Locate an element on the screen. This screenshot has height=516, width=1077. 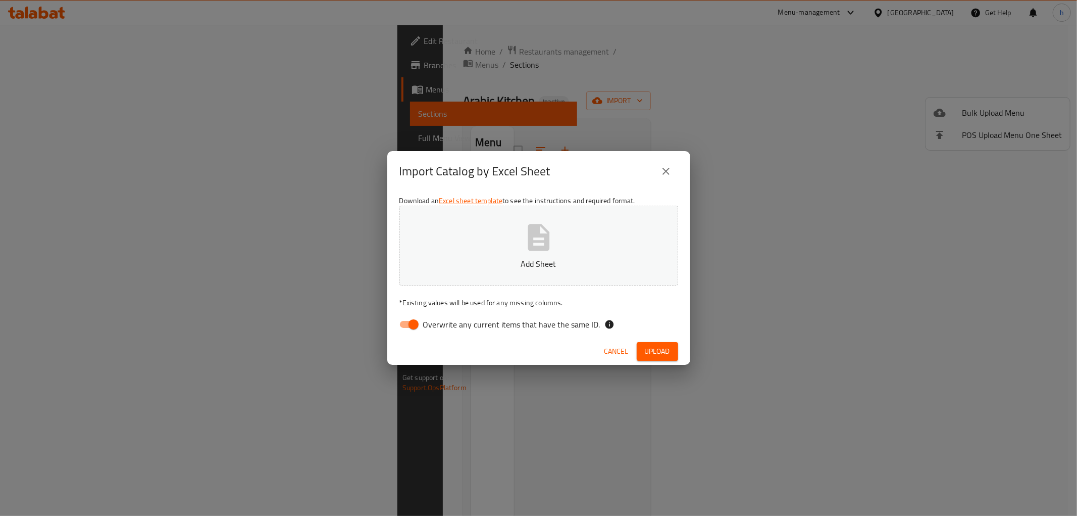
p: Add Sheet is located at coordinates (539, 264).